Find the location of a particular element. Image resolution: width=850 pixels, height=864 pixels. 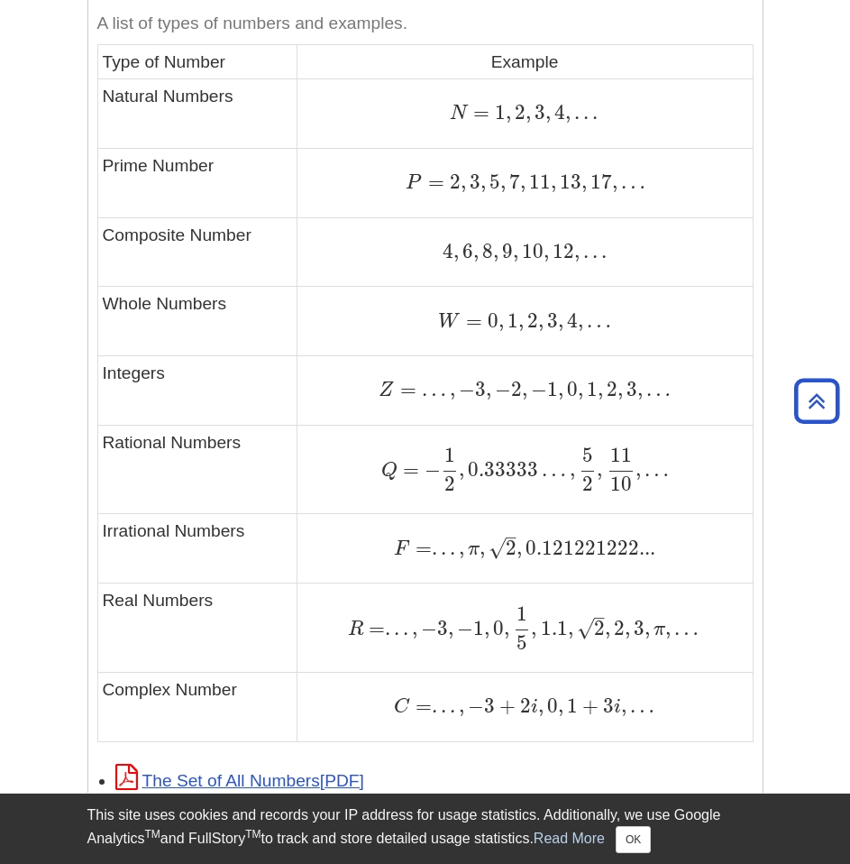

td: Complex Number is located at coordinates (197, 706).